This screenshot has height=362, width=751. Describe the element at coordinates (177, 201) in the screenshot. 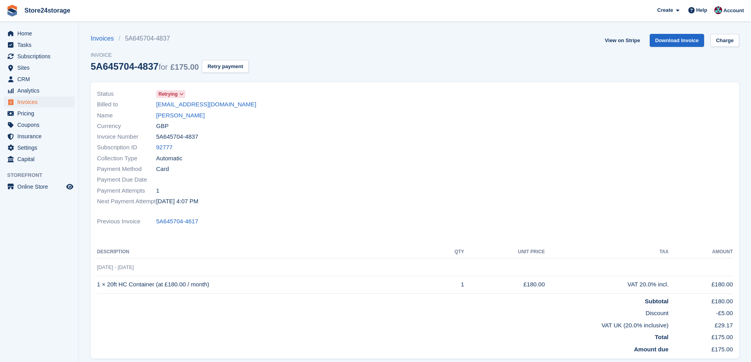

I see `time: 2025-08-30 15:07:15 UTC` at that location.